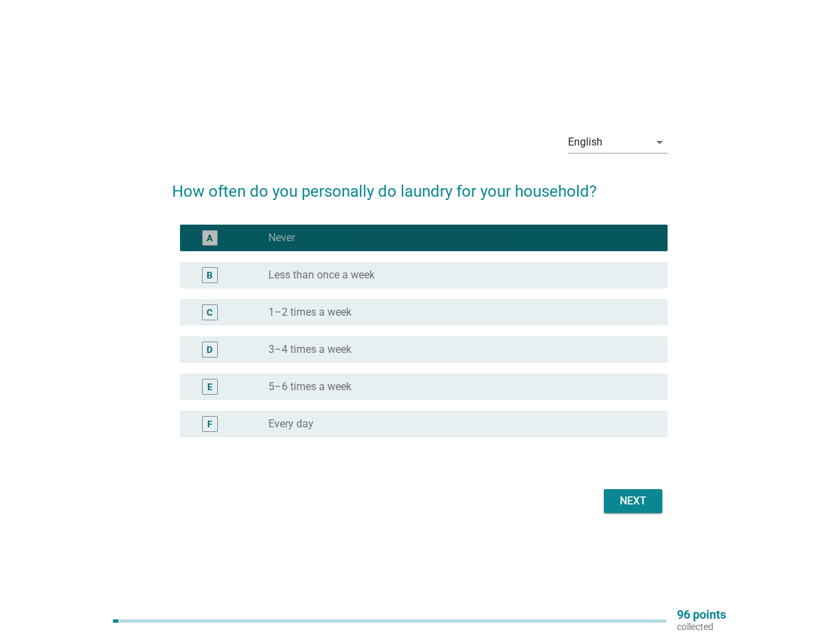 The image size is (839, 638). I want to click on i: arrow_drop_down, so click(660, 142).